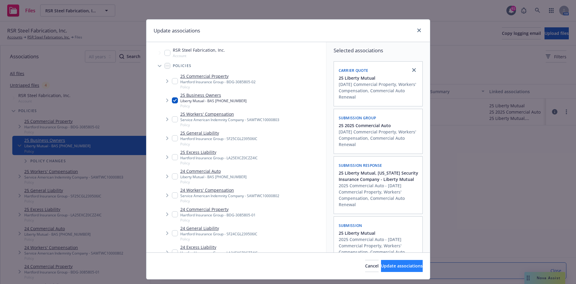 The height and width of the screenshot is (284, 576). What do you see at coordinates (219, 234) in the screenshot?
I see `div: Hartford Insurance Group - SF24CGL239506IC` at bounding box center [219, 234].